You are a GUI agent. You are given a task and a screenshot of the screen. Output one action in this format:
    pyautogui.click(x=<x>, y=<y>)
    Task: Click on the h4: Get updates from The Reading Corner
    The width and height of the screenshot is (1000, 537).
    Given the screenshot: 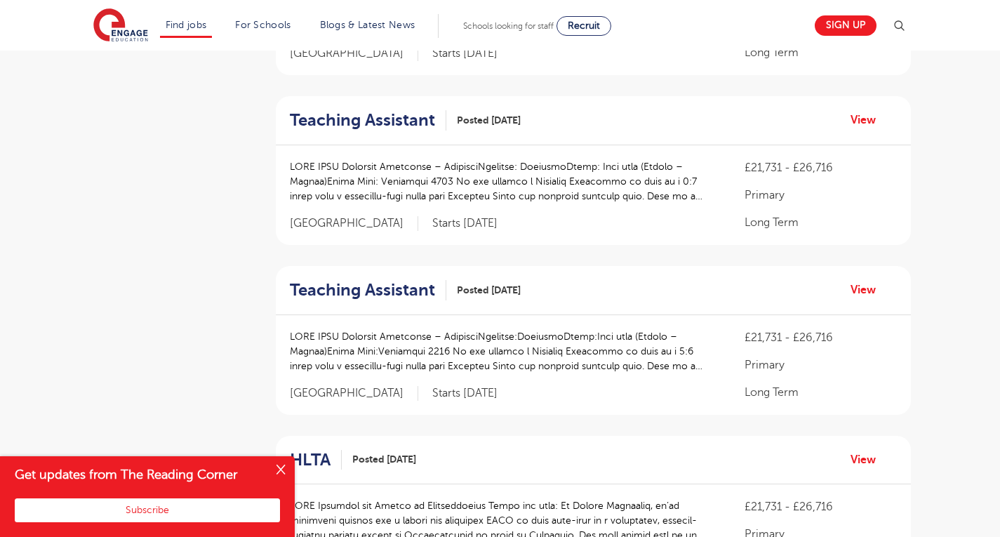 What is the action you would take?
    pyautogui.click(x=140, y=475)
    